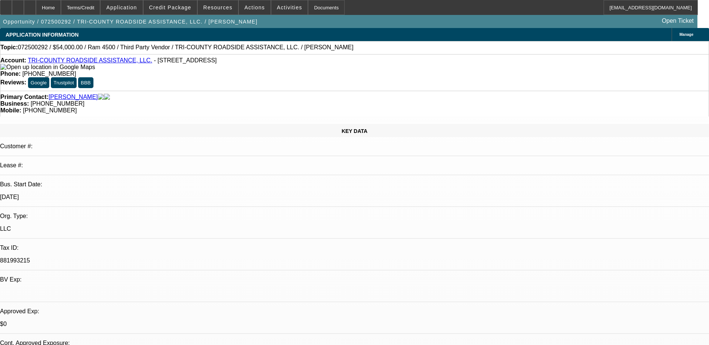 The height and width of the screenshot is (345, 709). What do you see at coordinates (218, 7) in the screenshot?
I see `button: Resources` at bounding box center [218, 7].